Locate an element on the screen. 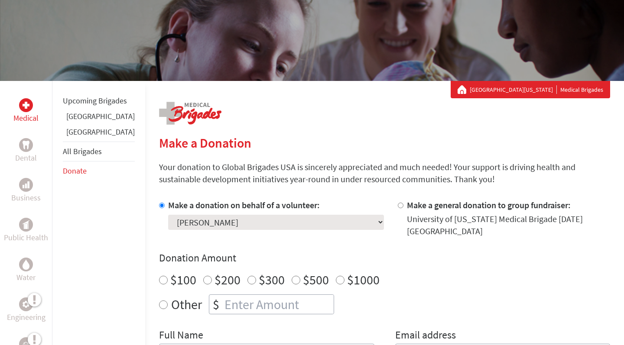 This screenshot has height=345, width=624. p: Dental is located at coordinates (26, 158).